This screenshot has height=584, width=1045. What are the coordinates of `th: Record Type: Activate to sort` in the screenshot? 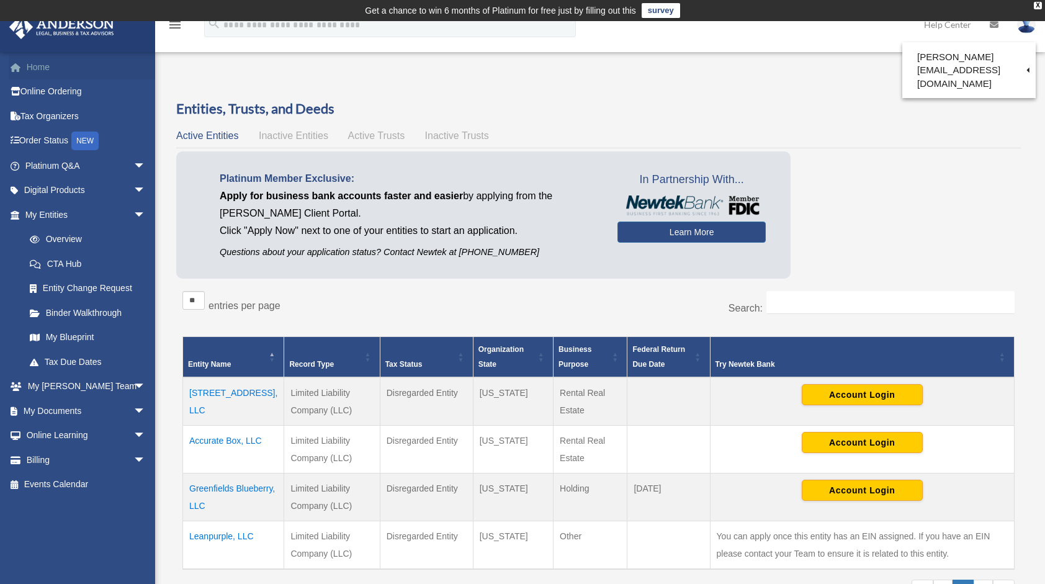 It's located at (332, 358).